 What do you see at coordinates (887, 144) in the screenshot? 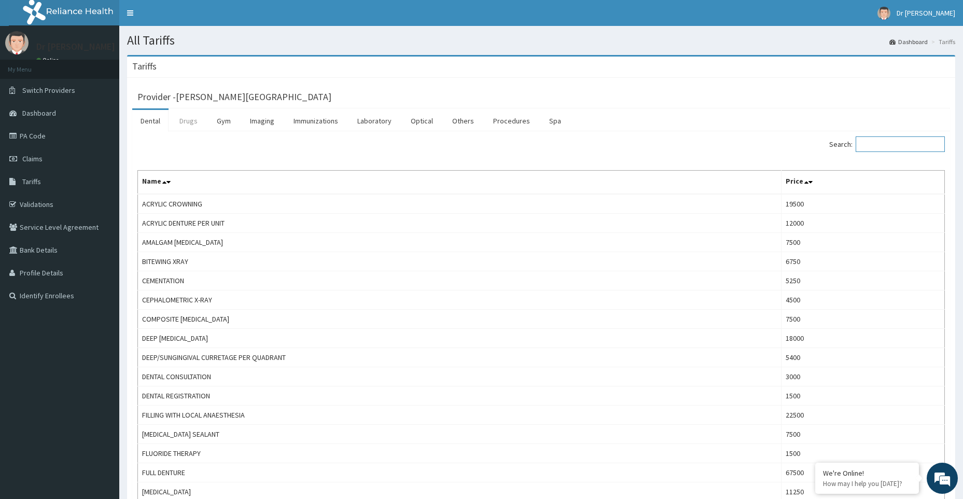
I see `label: Search:` at bounding box center [887, 144].